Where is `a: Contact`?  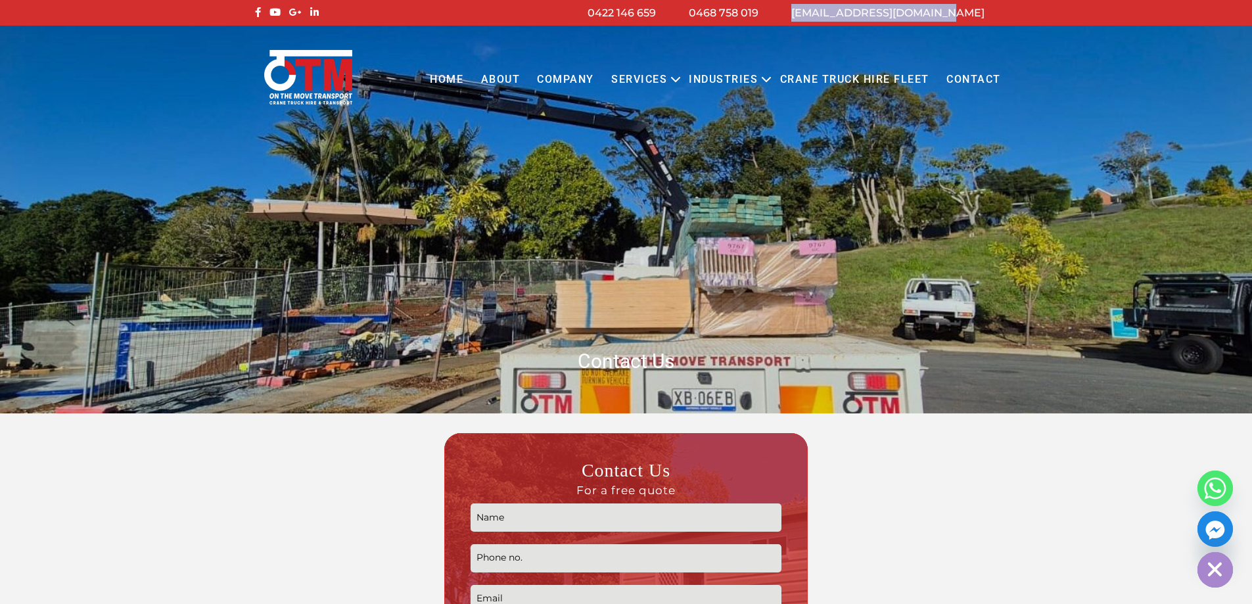 a: Contact is located at coordinates (973, 80).